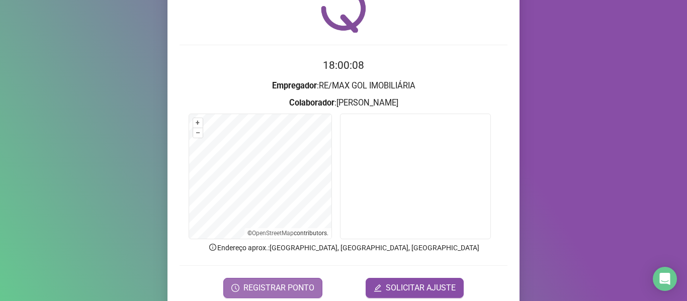 The height and width of the screenshot is (301, 687). Describe the element at coordinates (294, 86) in the screenshot. I see `strong: Empregador` at that location.